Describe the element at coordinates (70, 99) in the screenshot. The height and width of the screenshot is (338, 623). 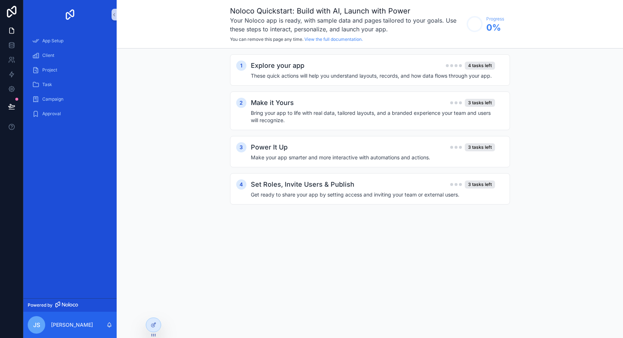
I see `a: Campaign` at that location.